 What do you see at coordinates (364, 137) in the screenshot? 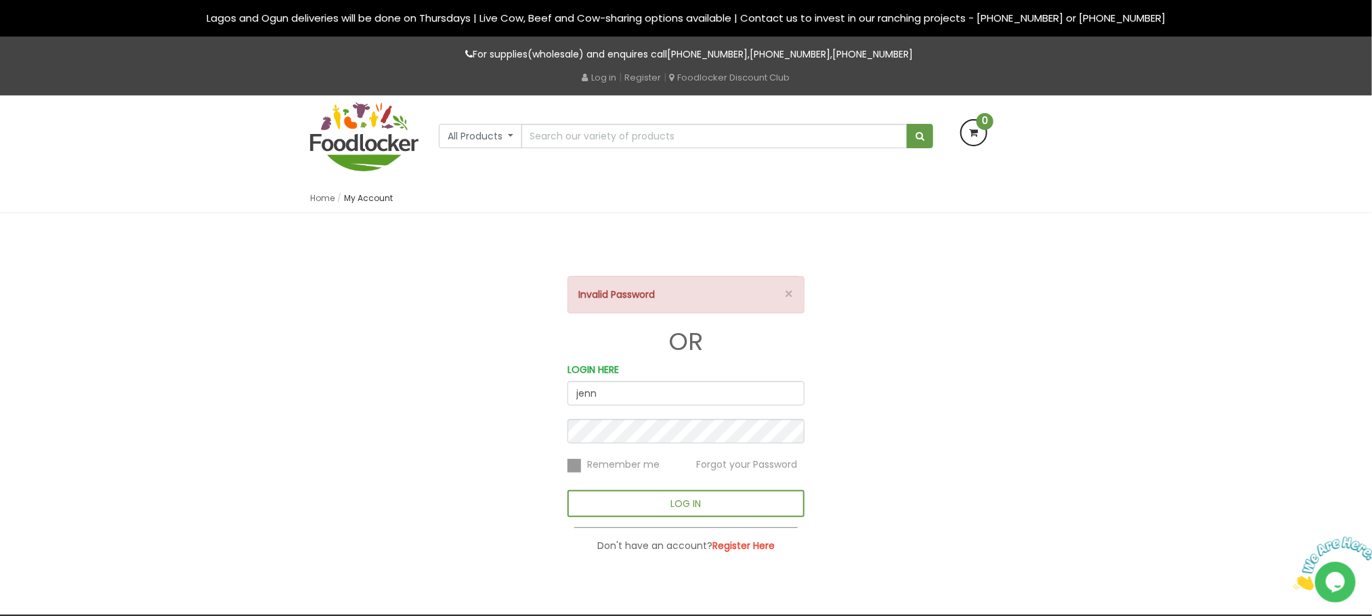
I see `img: FoodLocker` at bounding box center [364, 137].